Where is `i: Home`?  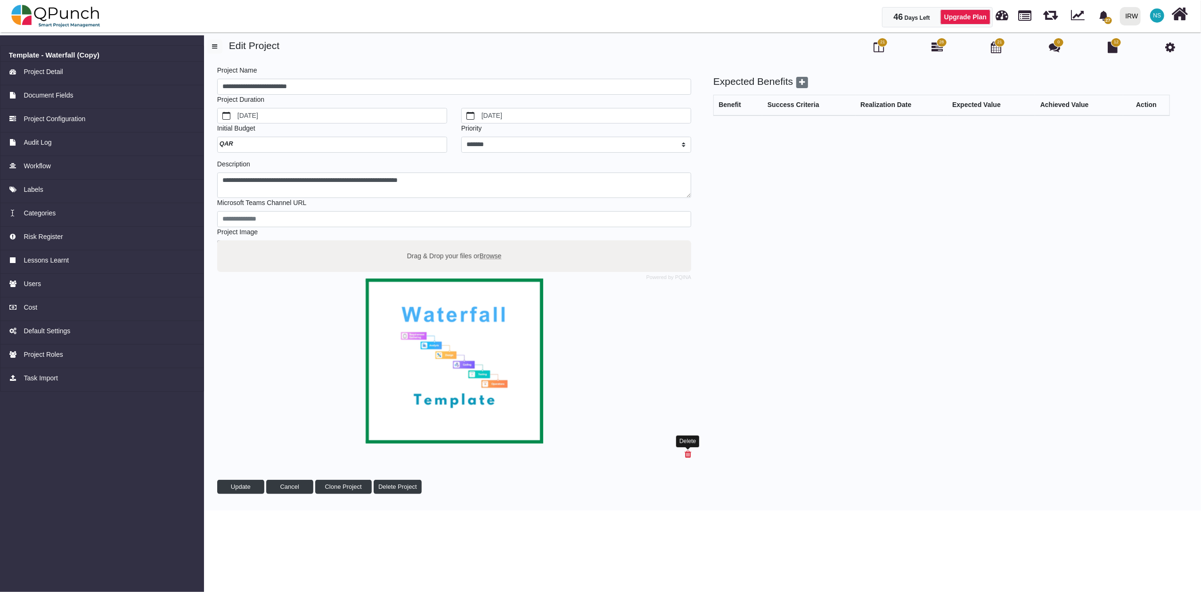
i: Home is located at coordinates (1179, 14).